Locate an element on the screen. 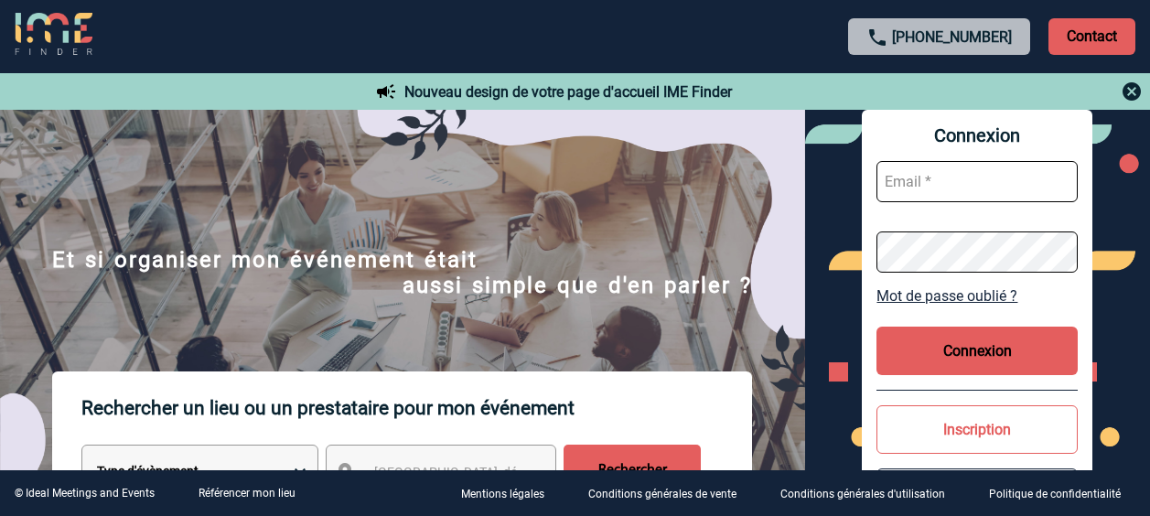 This screenshot has height=516, width=1150. div: © Ideal Meetings and Events is located at coordinates (84, 493).